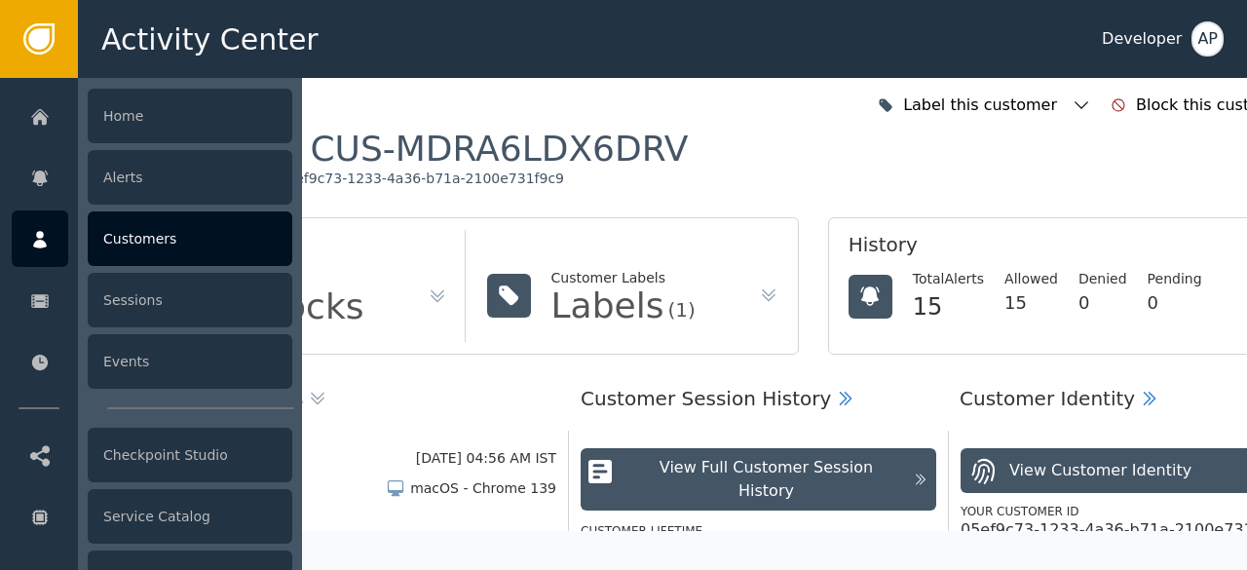 Image resolution: width=1247 pixels, height=570 pixels. I want to click on a: Alerts, so click(152, 177).